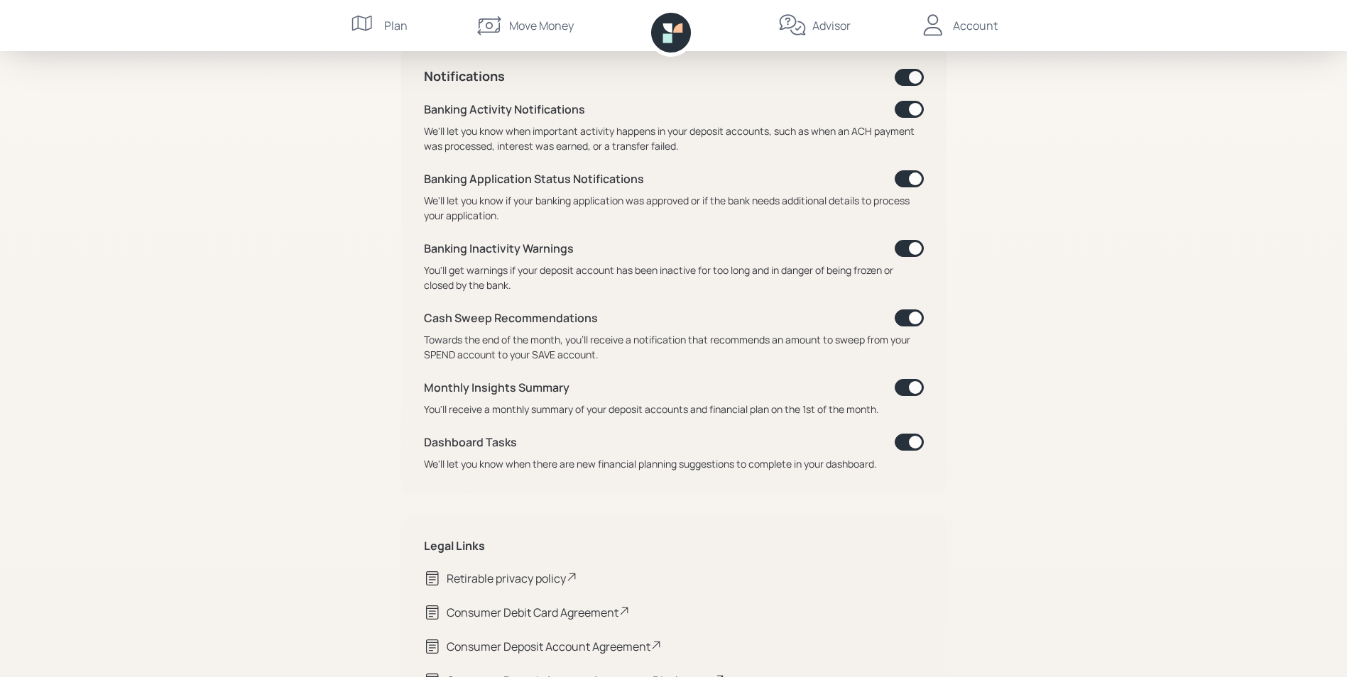 The image size is (1347, 677). What do you see at coordinates (674, 546) in the screenshot?
I see `h5: Legal Links` at bounding box center [674, 546].